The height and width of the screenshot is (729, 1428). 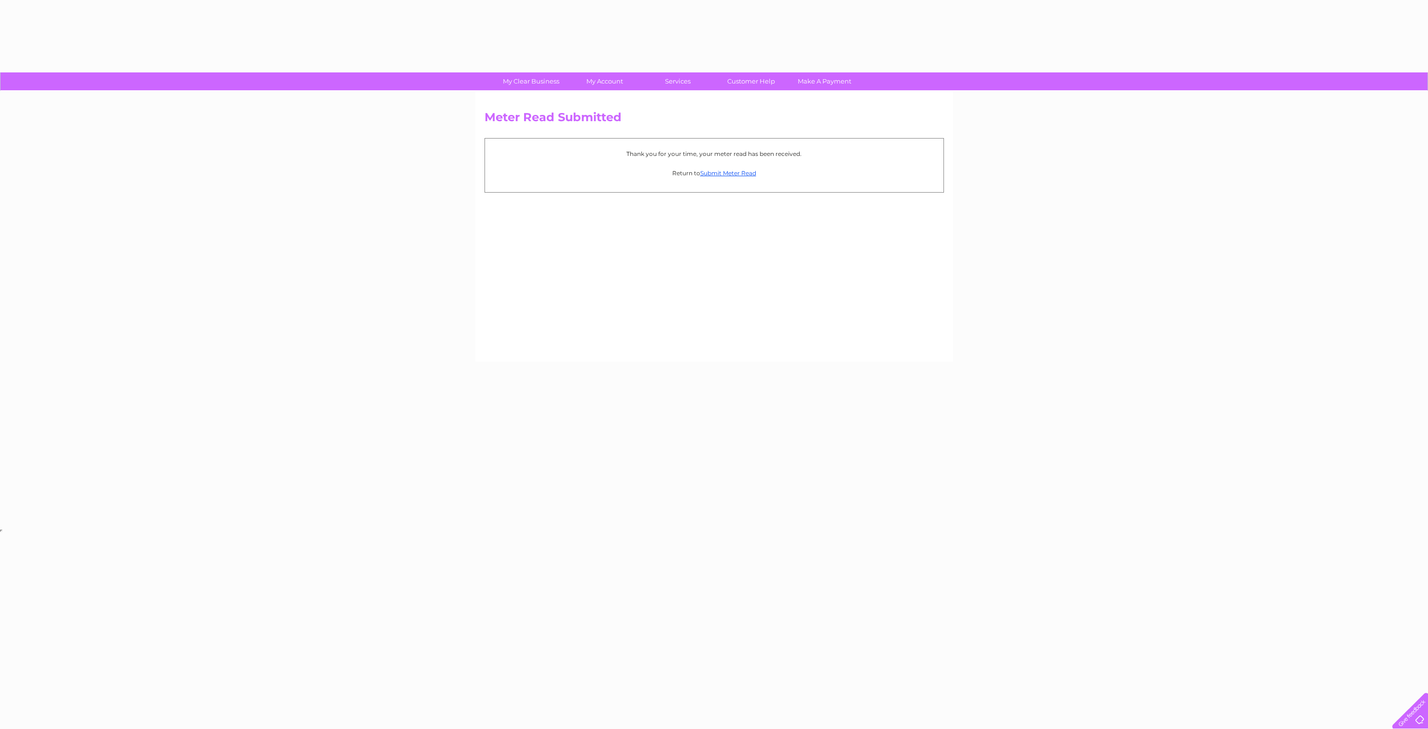 What do you see at coordinates (714, 173) in the screenshot?
I see `p: Return to` at bounding box center [714, 173].